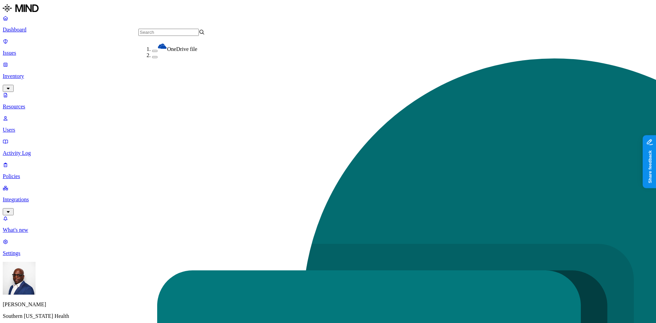 The image size is (656, 323). What do you see at coordinates (328, 9) in the screenshot?
I see `a: MIND` at bounding box center [328, 9].